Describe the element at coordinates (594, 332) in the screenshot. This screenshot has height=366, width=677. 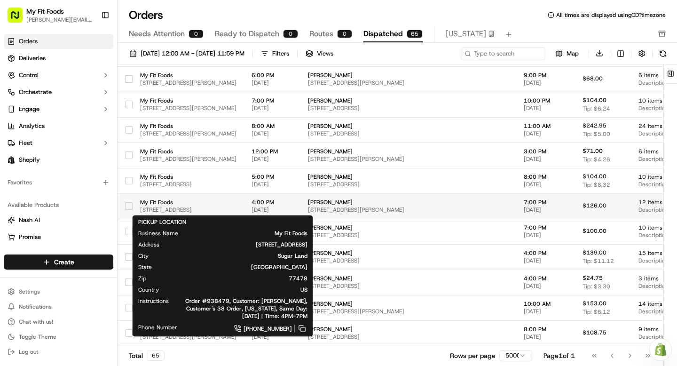
I see `span: $108.75` at that location.